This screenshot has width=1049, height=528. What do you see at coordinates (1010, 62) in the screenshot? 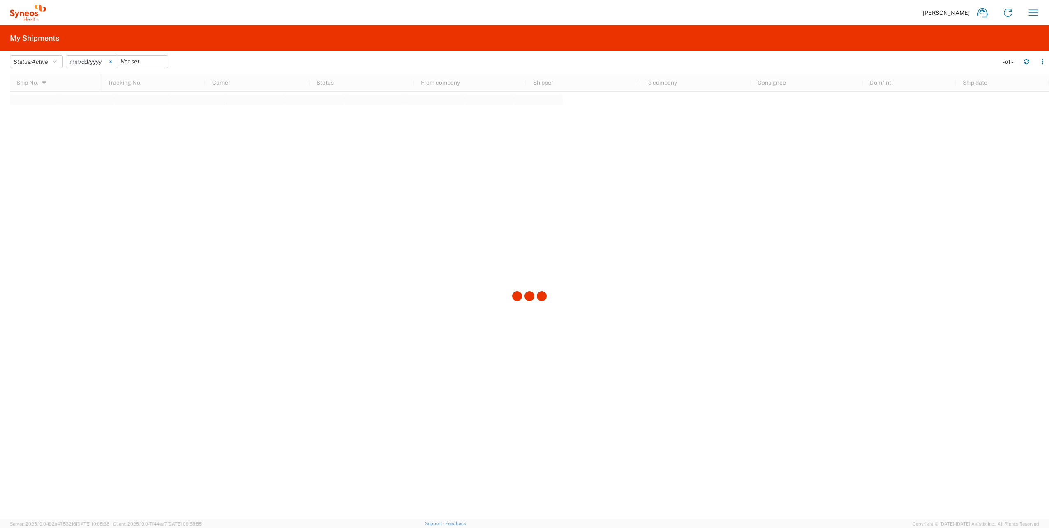
I see `div: - of -` at bounding box center [1010, 62].